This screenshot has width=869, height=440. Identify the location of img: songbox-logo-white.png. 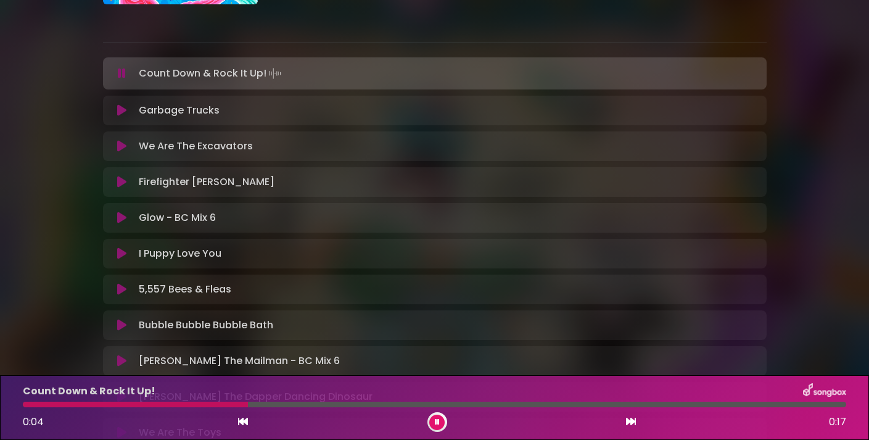
(825, 391).